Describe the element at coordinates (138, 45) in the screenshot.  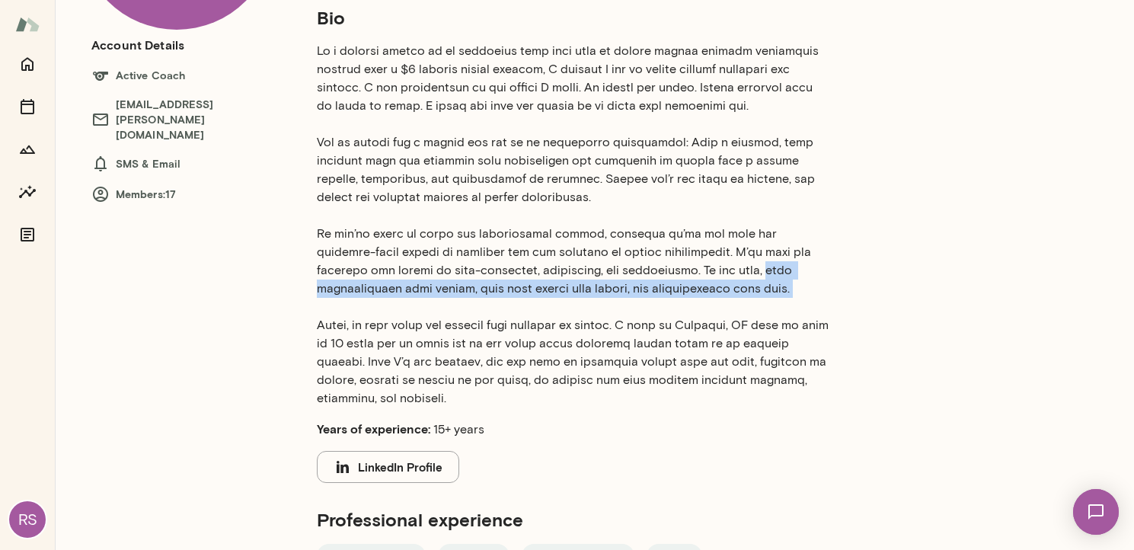
I see `h6: Account Details` at that location.